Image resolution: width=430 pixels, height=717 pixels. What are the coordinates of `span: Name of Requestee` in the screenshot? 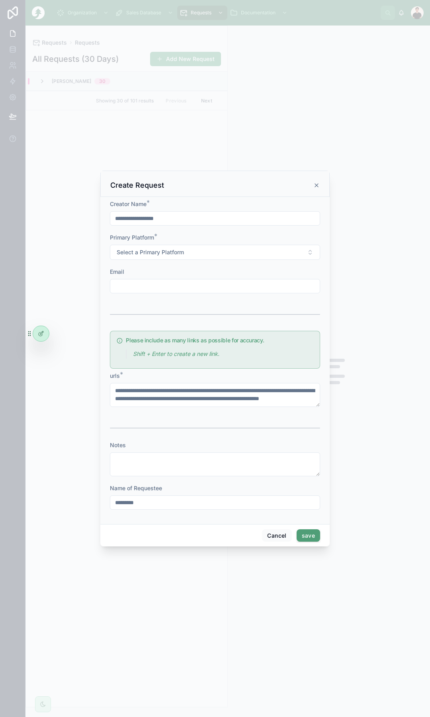 It's located at (136, 488).